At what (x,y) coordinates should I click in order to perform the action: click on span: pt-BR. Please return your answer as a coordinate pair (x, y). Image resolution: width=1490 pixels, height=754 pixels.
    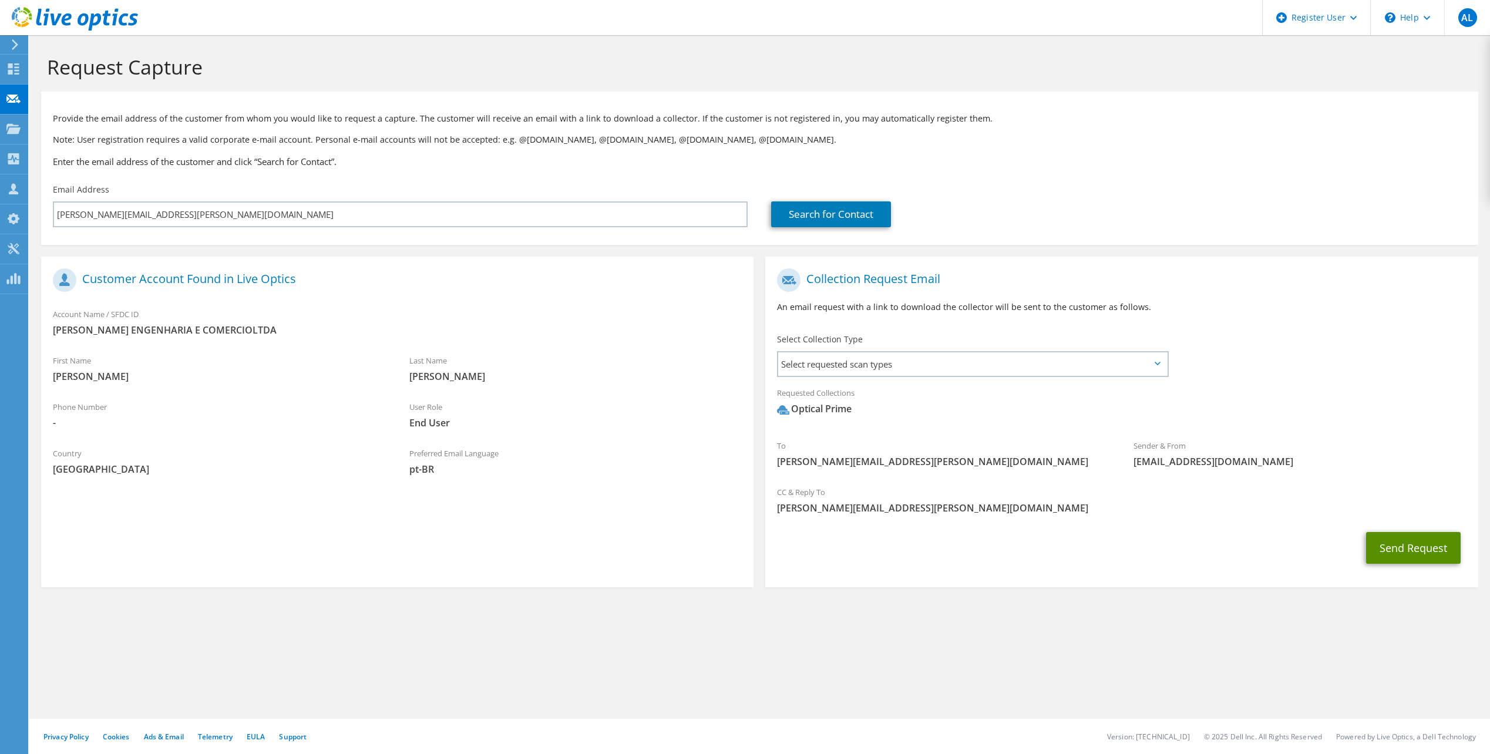
    Looking at the image, I should click on (576, 469).